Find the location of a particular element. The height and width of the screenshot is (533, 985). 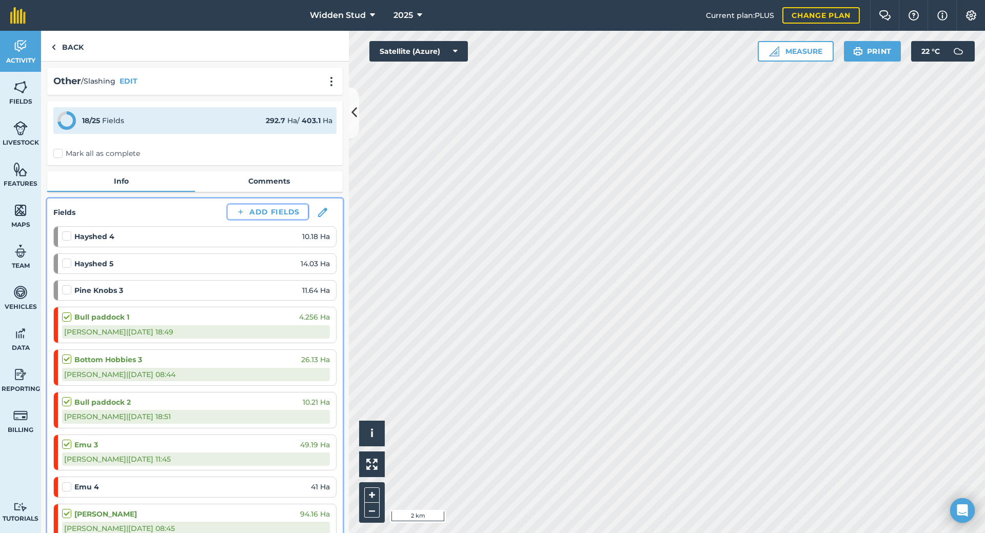

span: 10.21 Ha is located at coordinates (316, 402).